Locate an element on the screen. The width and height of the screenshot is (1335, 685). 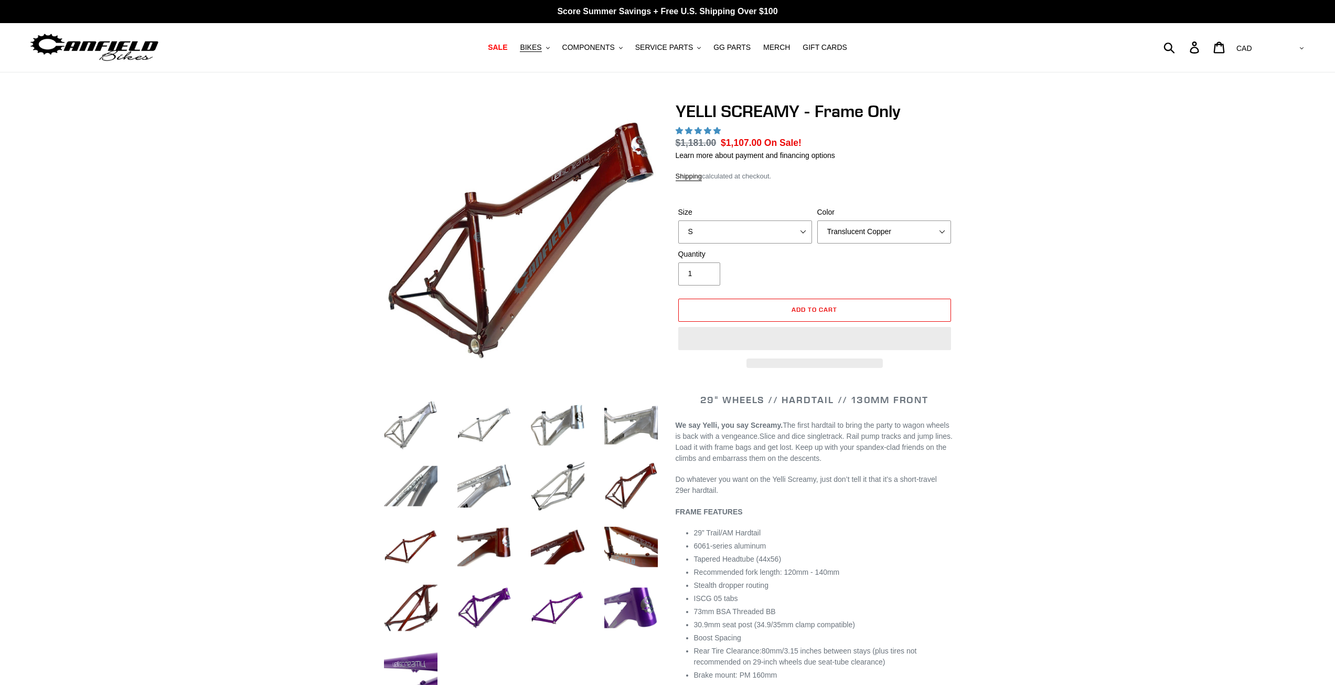
a: Learn more about payment and financing options is located at coordinates (755, 155).